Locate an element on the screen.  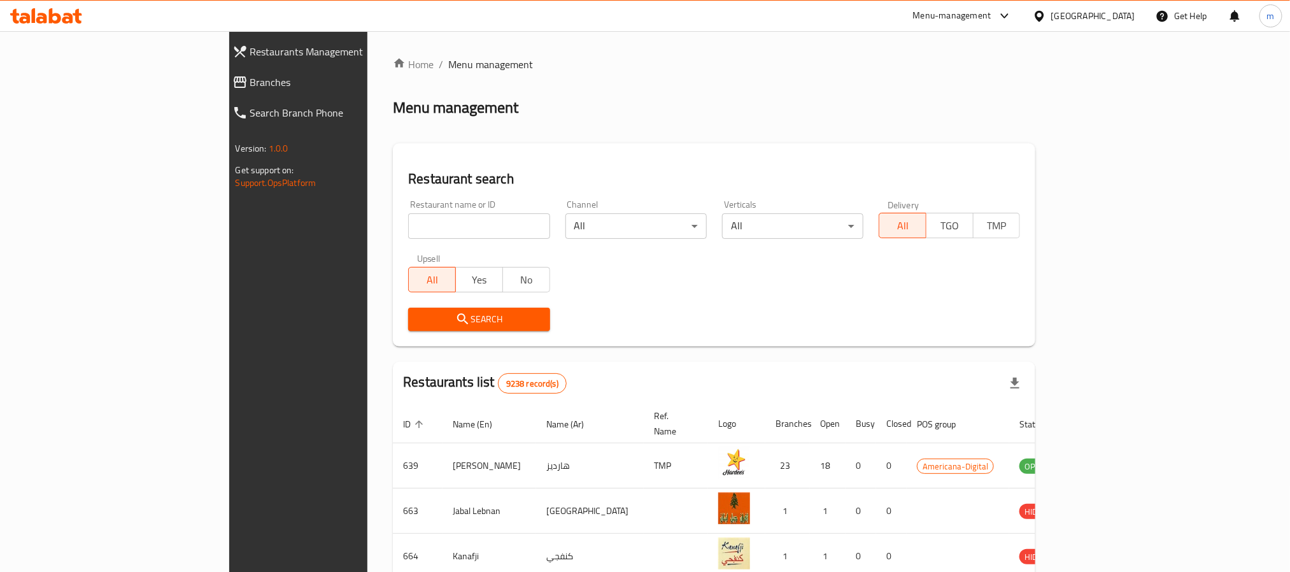
nav: breadcrumb is located at coordinates (714, 64).